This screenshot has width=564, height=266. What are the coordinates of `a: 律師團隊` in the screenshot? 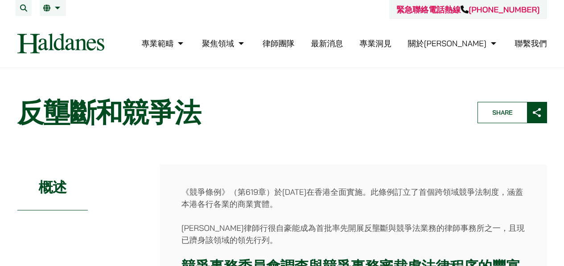 It's located at (278, 43).